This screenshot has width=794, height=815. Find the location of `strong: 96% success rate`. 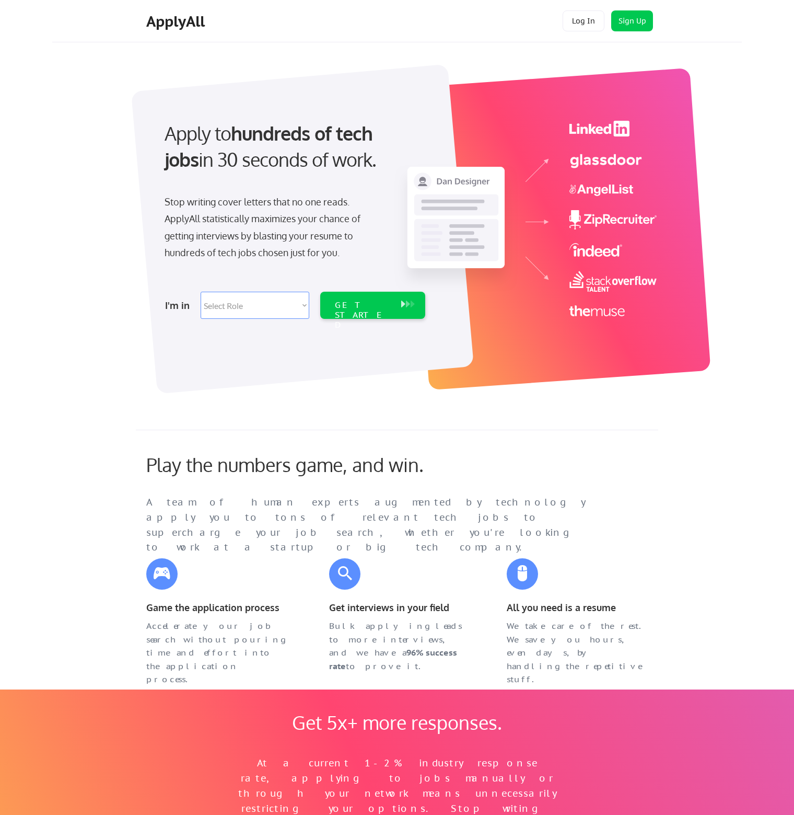

strong: 96% success rate is located at coordinates (394, 659).